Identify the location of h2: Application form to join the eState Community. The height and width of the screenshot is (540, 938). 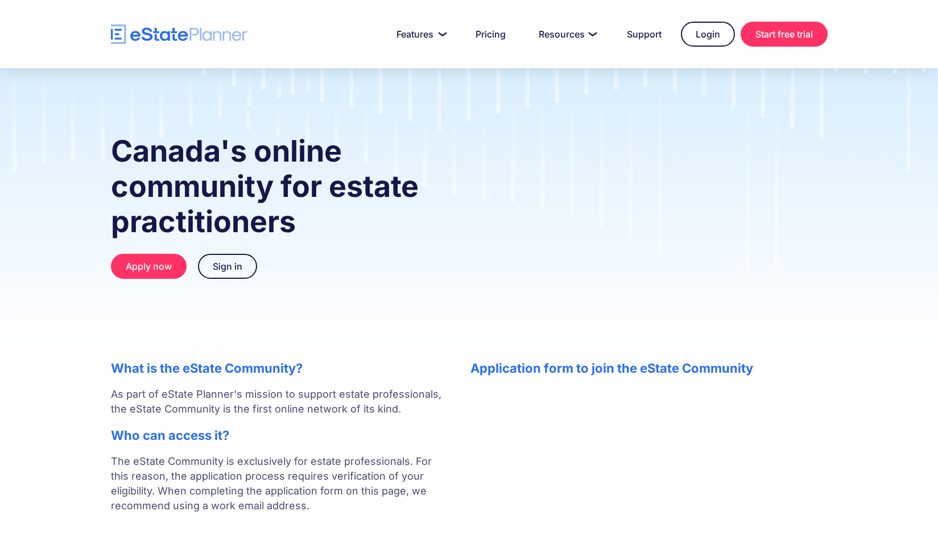
(649, 368).